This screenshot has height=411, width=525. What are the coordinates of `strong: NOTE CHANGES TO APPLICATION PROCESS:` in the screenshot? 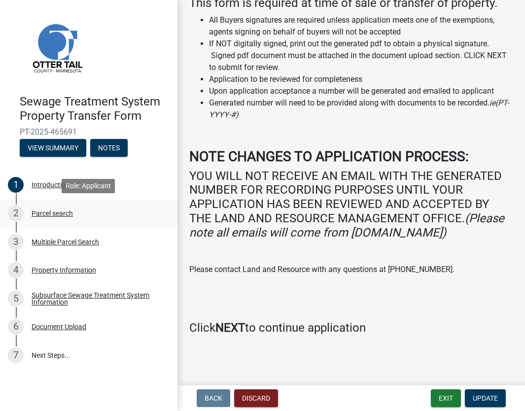 It's located at (329, 156).